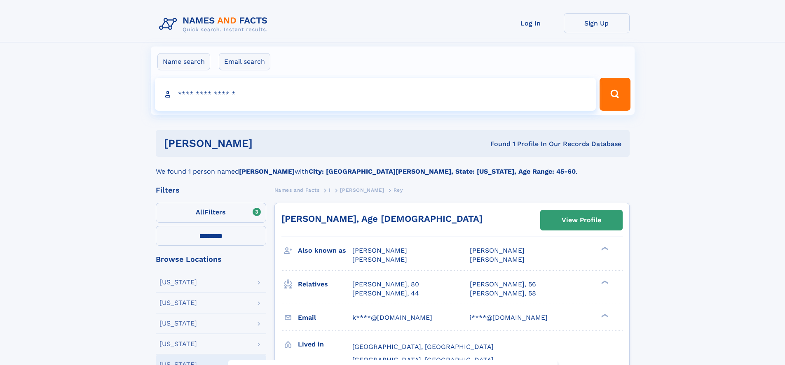 The image size is (785, 365). Describe the element at coordinates (211, 260) in the screenshot. I see `div: Browse Locations` at that location.